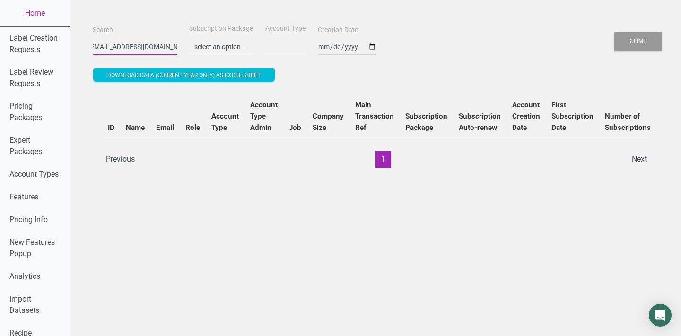 This screenshot has height=336, width=681. I want to click on label: Search, so click(103, 30).